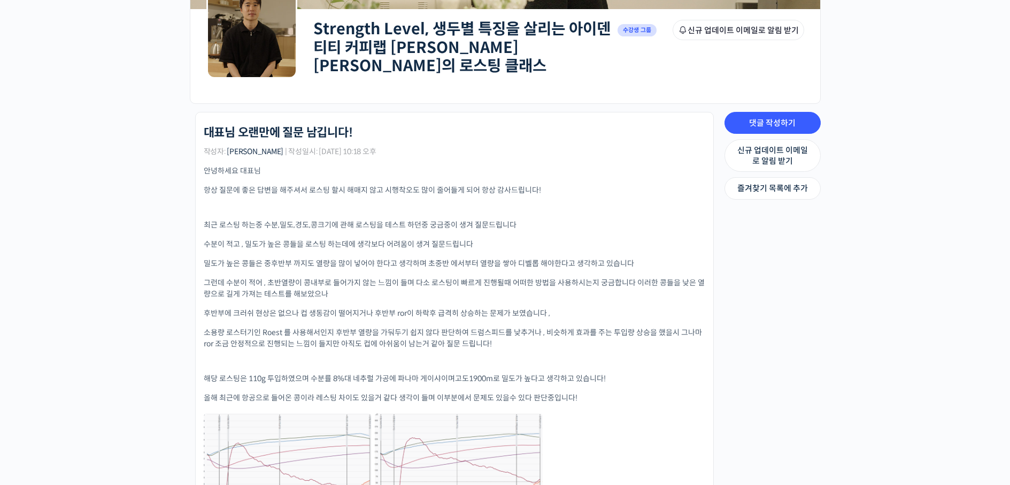 The width and height of the screenshot is (1010, 485). What do you see at coordinates (172, 352) in the screenshot?
I see `a: 설정` at bounding box center [172, 352].